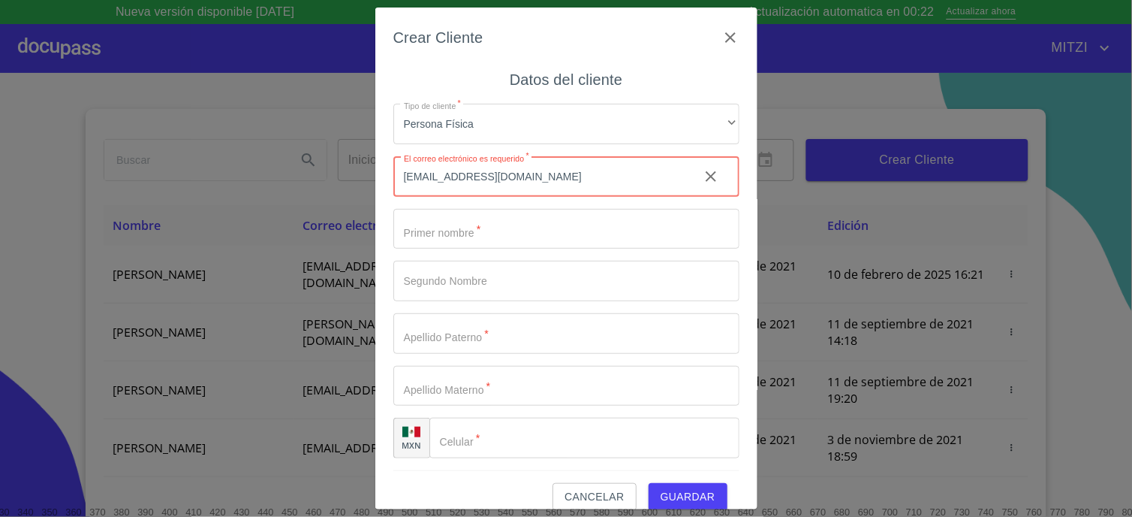 The height and width of the screenshot is (517, 1132). I want to click on span: Guardar, so click(688, 496).